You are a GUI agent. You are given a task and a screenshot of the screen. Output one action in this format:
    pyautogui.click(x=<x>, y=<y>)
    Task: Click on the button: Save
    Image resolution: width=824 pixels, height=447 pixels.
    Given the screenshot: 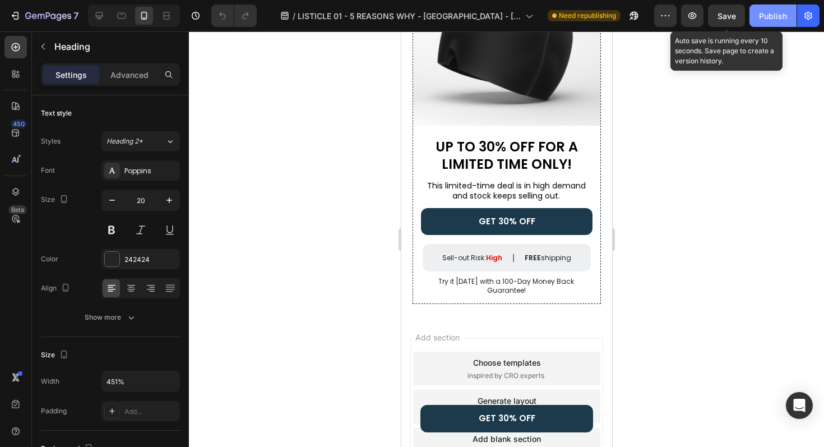 What is the action you would take?
    pyautogui.click(x=727, y=16)
    